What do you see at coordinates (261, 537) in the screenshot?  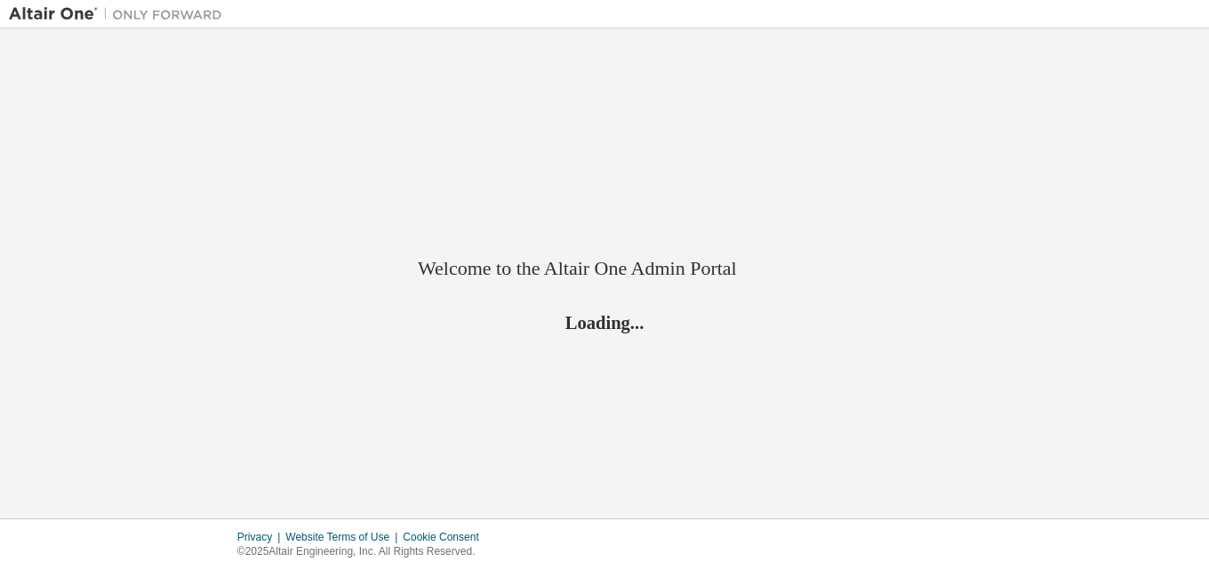 I see `div: Privacy` at bounding box center [261, 537].